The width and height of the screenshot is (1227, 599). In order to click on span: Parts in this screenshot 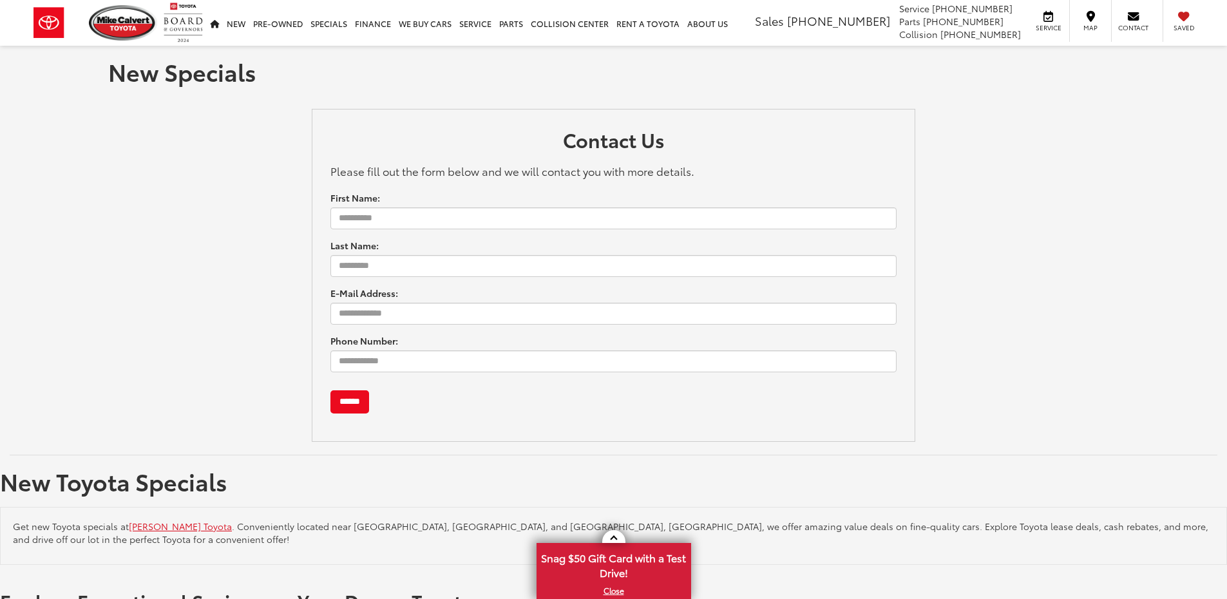, I will do `click(910, 21)`.